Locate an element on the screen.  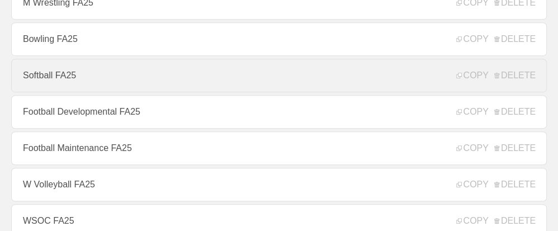
a: Bowling FA25 is located at coordinates (279, 39).